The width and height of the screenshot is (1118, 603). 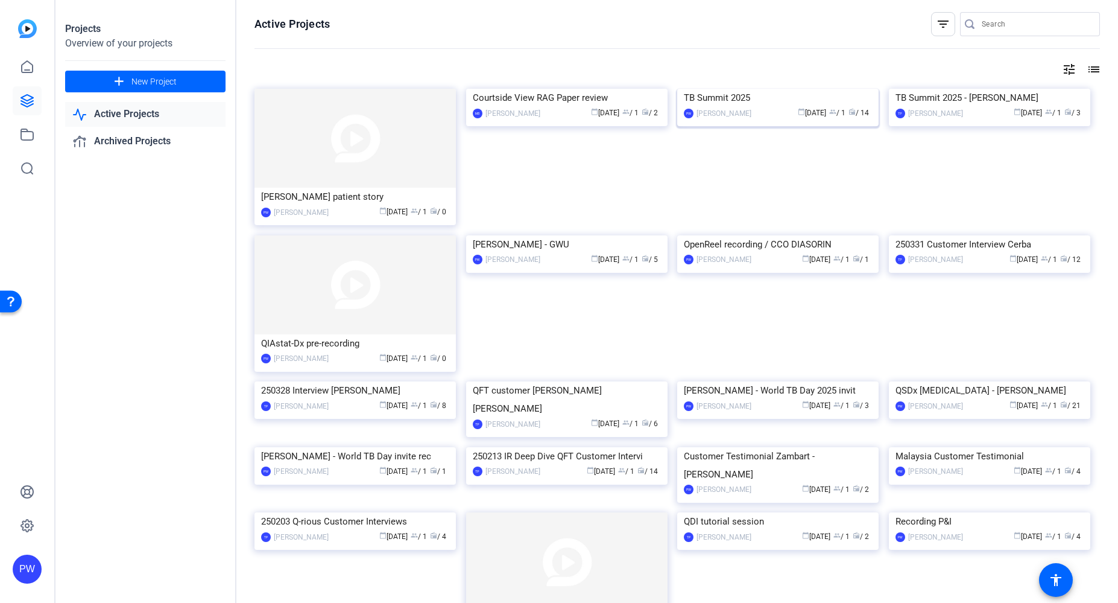 I want to click on span: / 8, so click(x=438, y=405).